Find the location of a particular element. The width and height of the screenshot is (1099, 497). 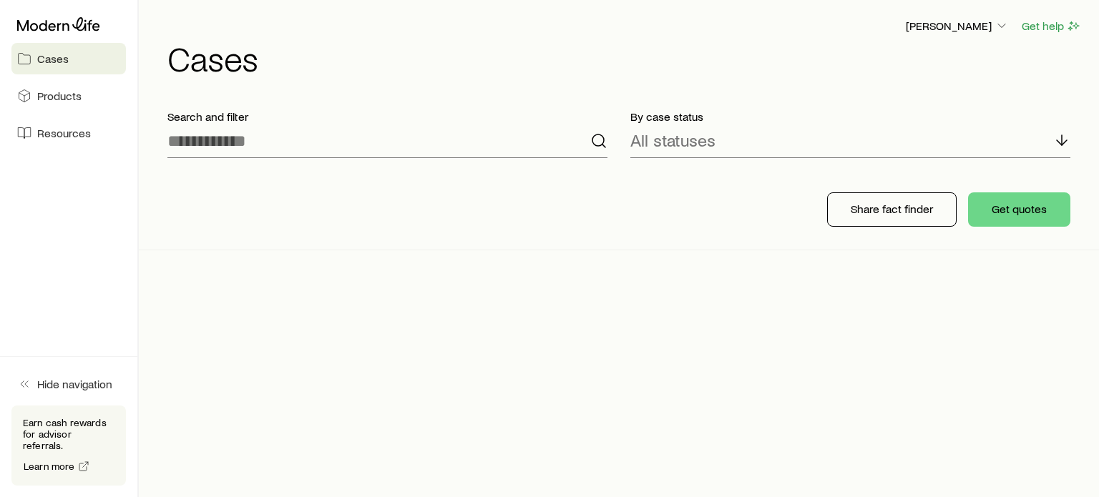

span: Resources is located at coordinates (64, 133).